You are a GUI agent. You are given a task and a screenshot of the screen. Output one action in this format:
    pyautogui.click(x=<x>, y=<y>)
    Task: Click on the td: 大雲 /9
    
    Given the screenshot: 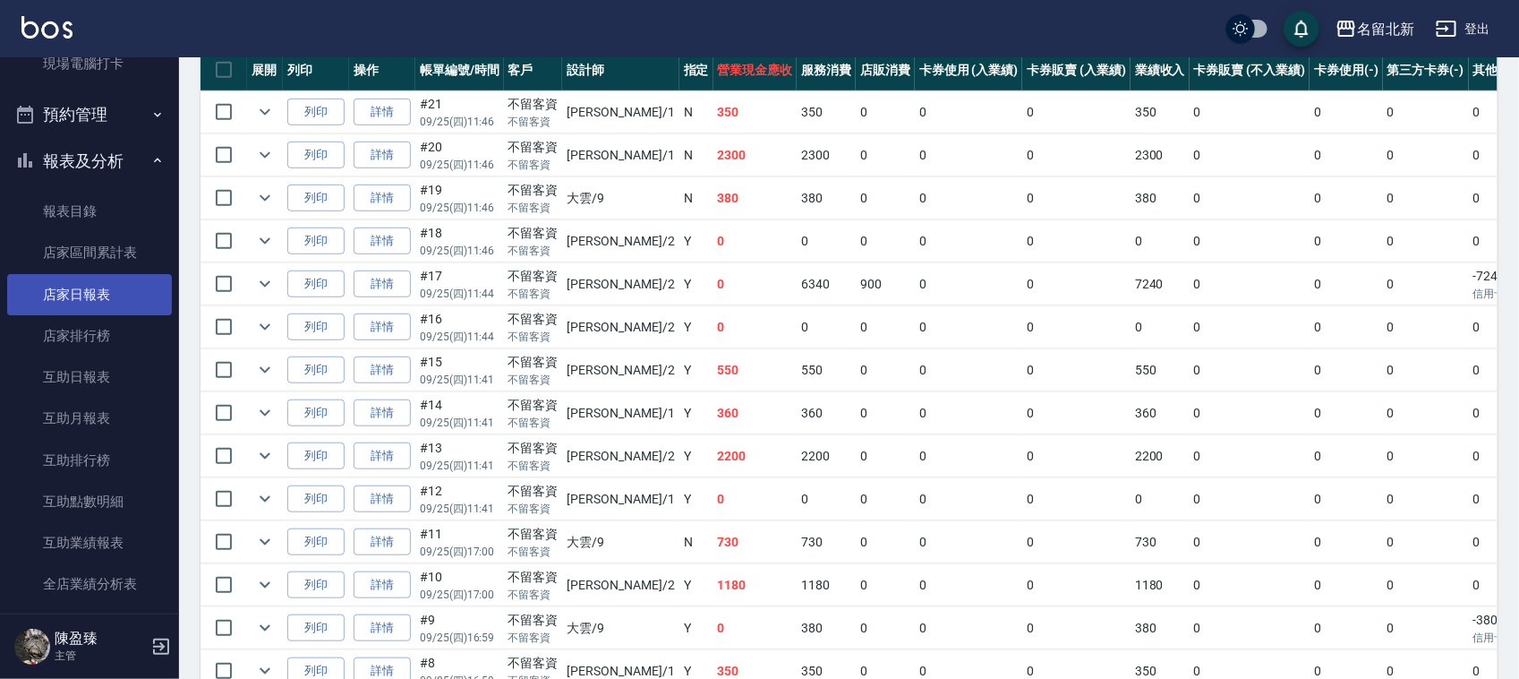 What is the action you would take?
    pyautogui.click(x=620, y=628)
    